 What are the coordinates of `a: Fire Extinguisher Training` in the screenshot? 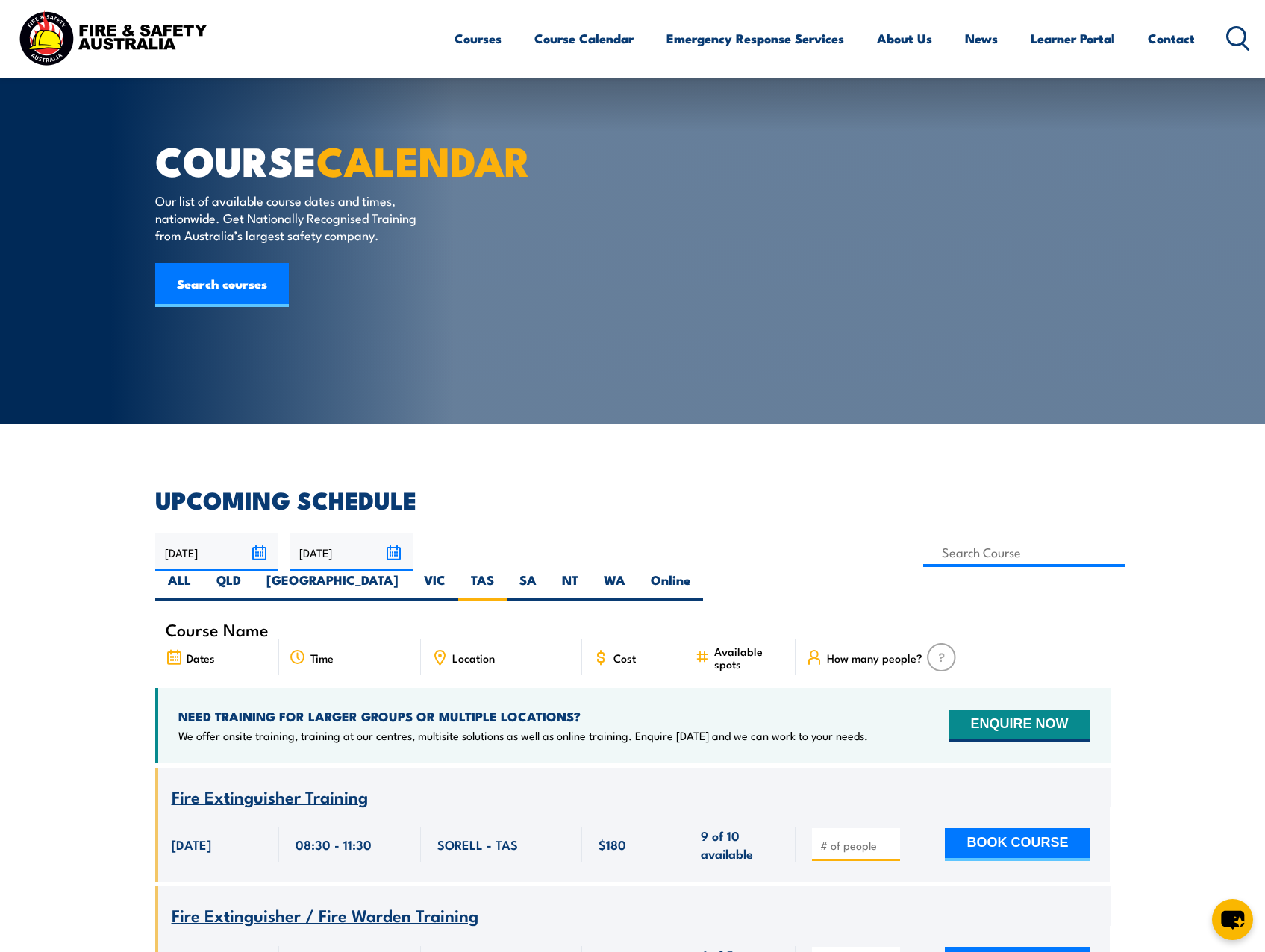 It's located at (269, 797).